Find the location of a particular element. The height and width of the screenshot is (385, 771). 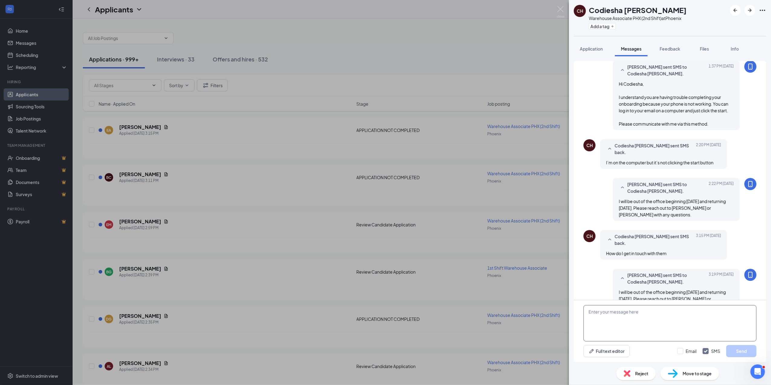

span: Files is located at coordinates (705, 49).